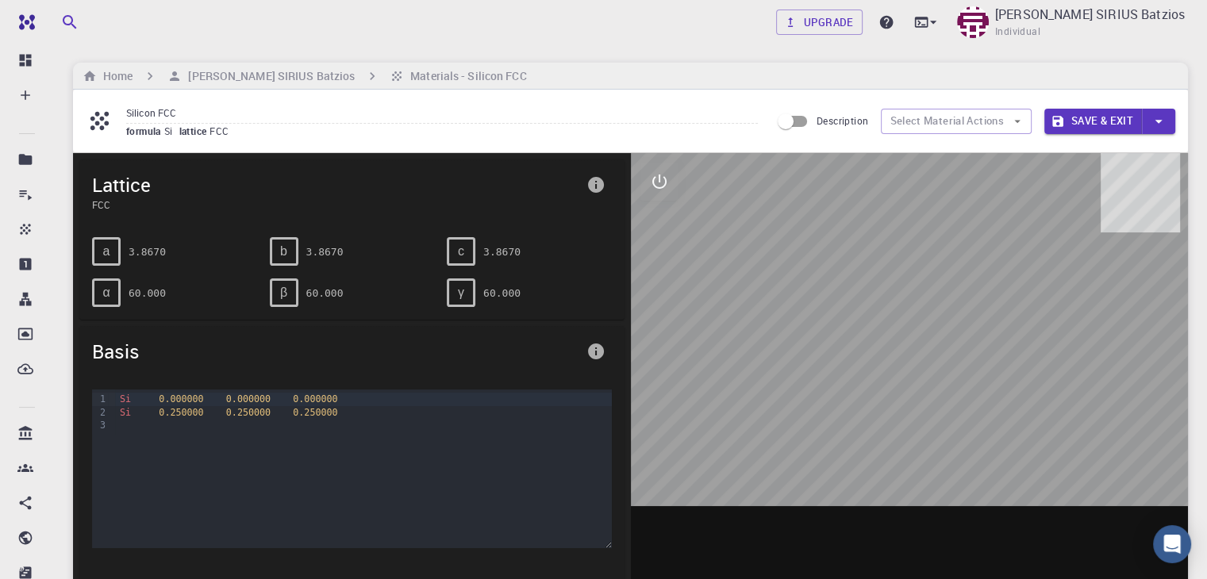 The width and height of the screenshot is (1207, 579). Describe the element at coordinates (305, 76) in the screenshot. I see `nav: breadcrumb` at that location.